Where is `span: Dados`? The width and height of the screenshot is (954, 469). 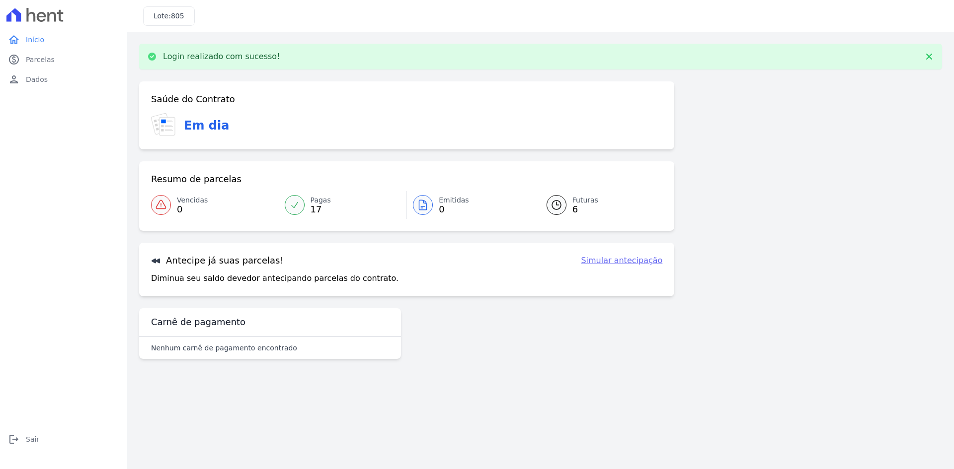 span: Dados is located at coordinates (37, 79).